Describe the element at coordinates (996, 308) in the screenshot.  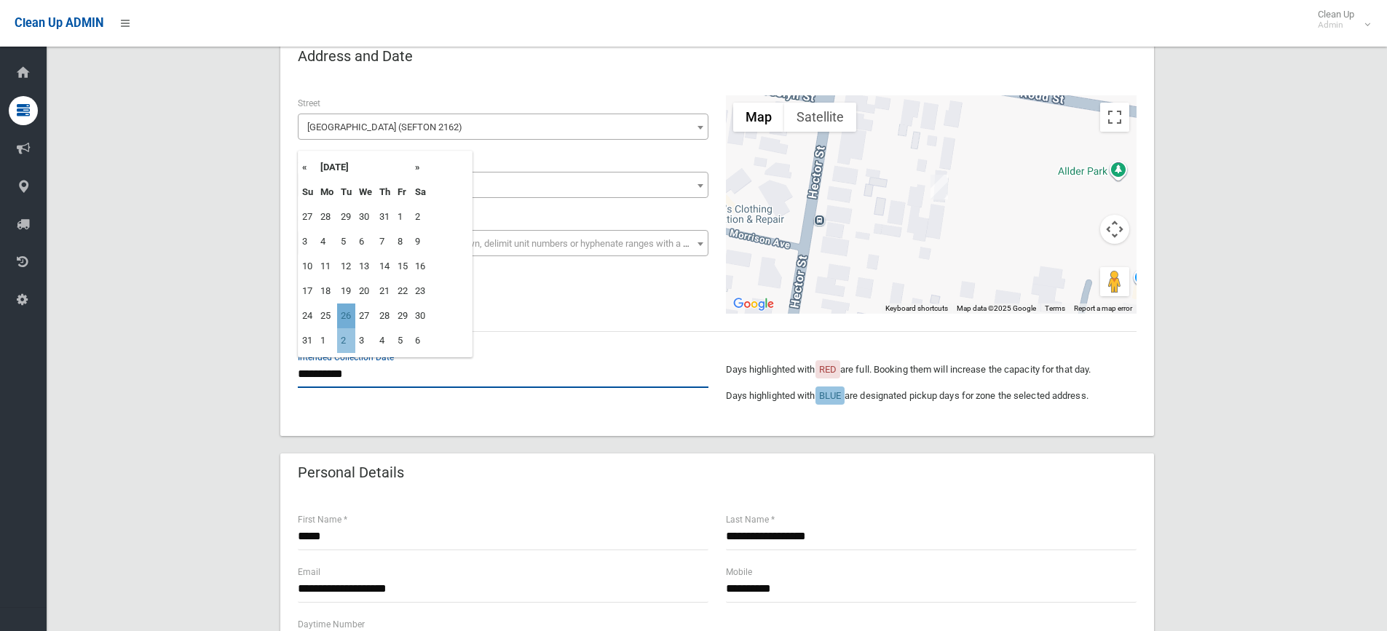
I see `span: Map data ©2025 Google` at that location.